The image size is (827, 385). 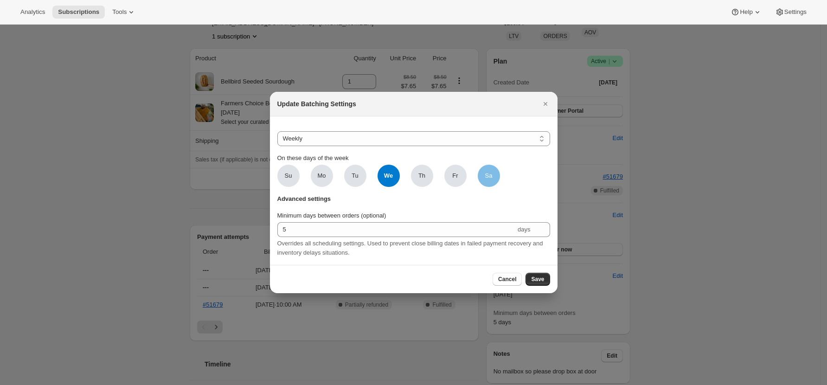 I want to click on span: Minimum days between orders (optional), so click(x=331, y=215).